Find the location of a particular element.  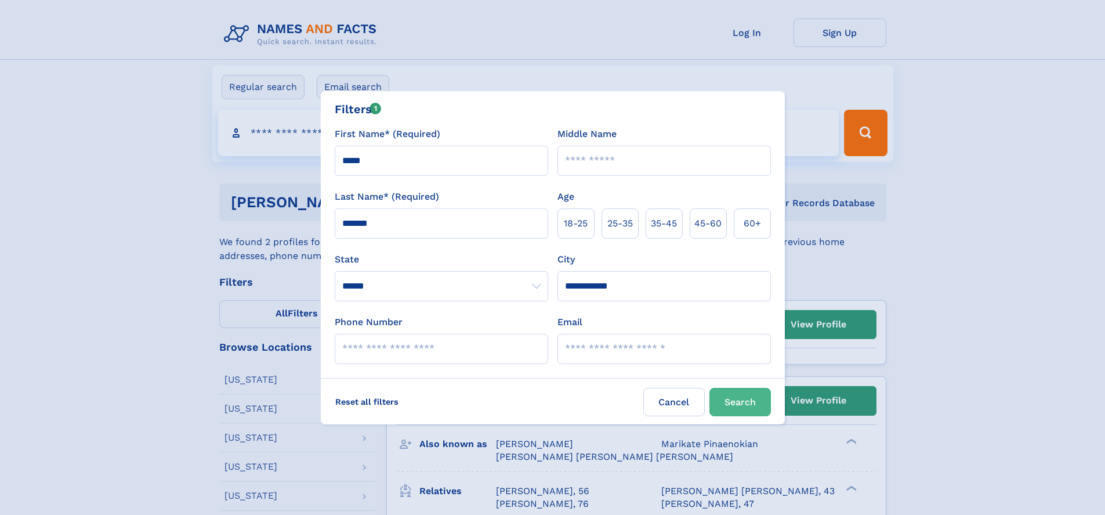

label: City is located at coordinates (566, 259).